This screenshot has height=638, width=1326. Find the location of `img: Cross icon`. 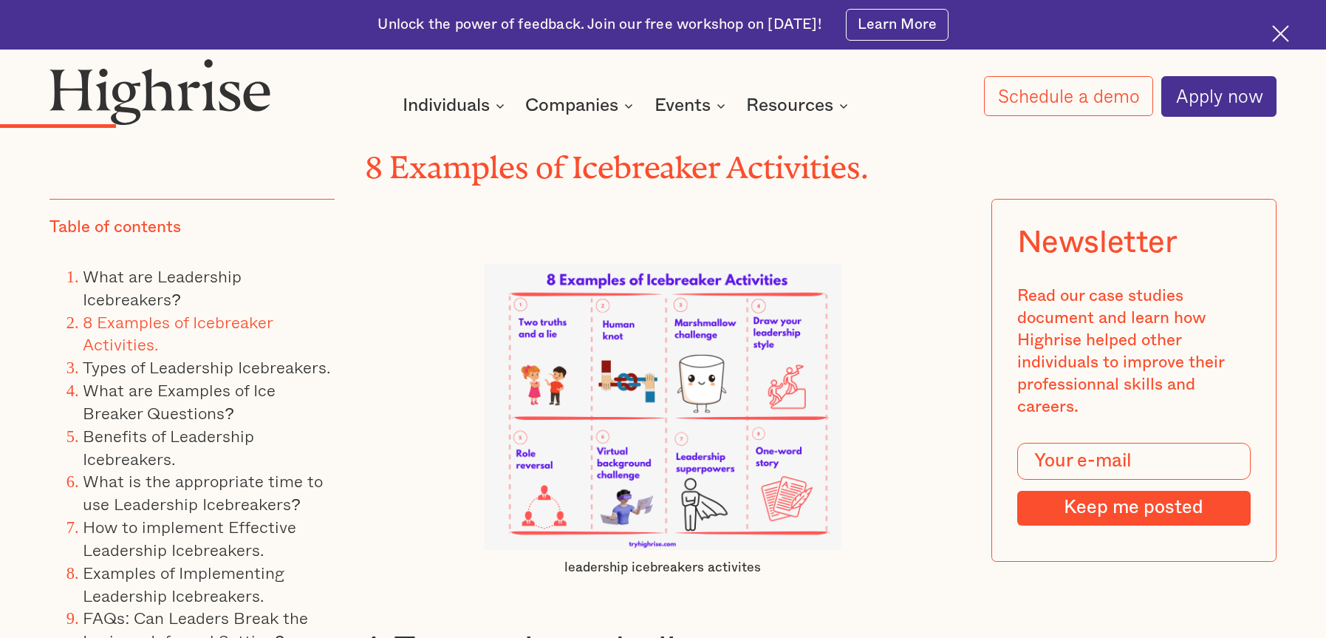

img: Cross icon is located at coordinates (1280, 33).